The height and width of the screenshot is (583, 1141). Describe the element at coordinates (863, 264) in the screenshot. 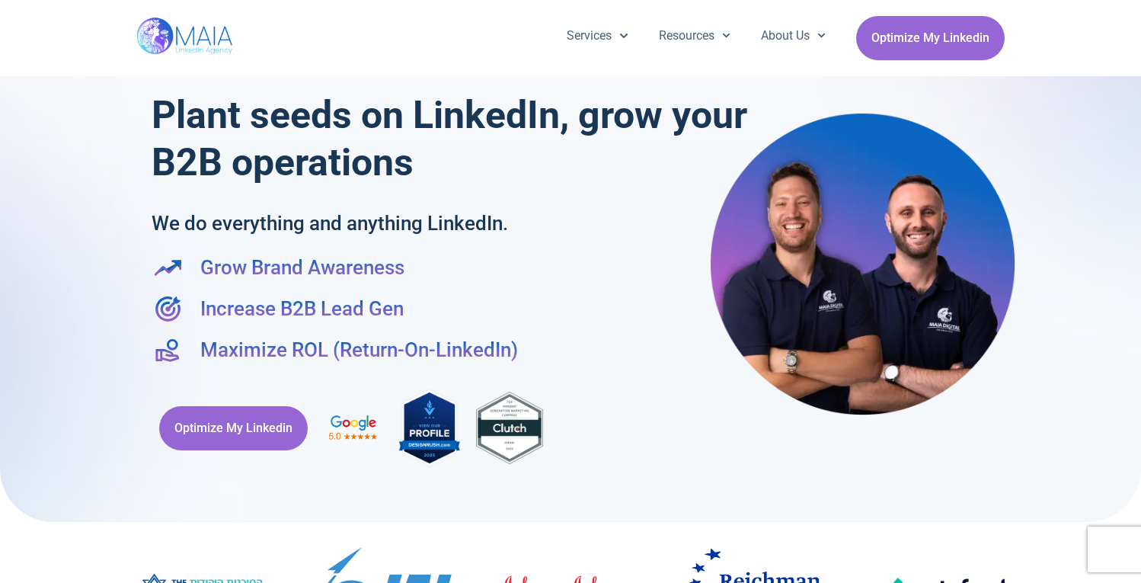

I see `img: Maia Digital- Shay & Eli` at that location.